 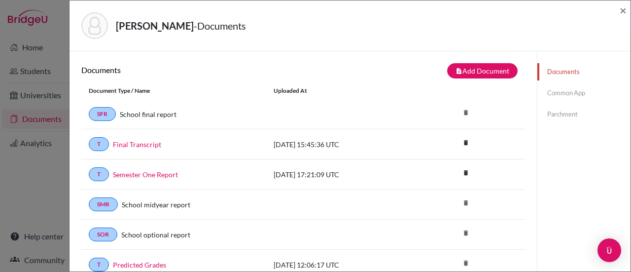 What do you see at coordinates (220, 26) in the screenshot?
I see `span: - Documents` at bounding box center [220, 26].